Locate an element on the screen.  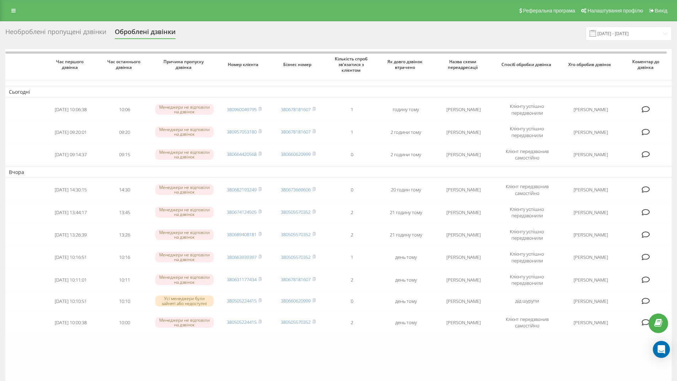
font: Коментар до дзвінка is located at coordinates (646, 64).